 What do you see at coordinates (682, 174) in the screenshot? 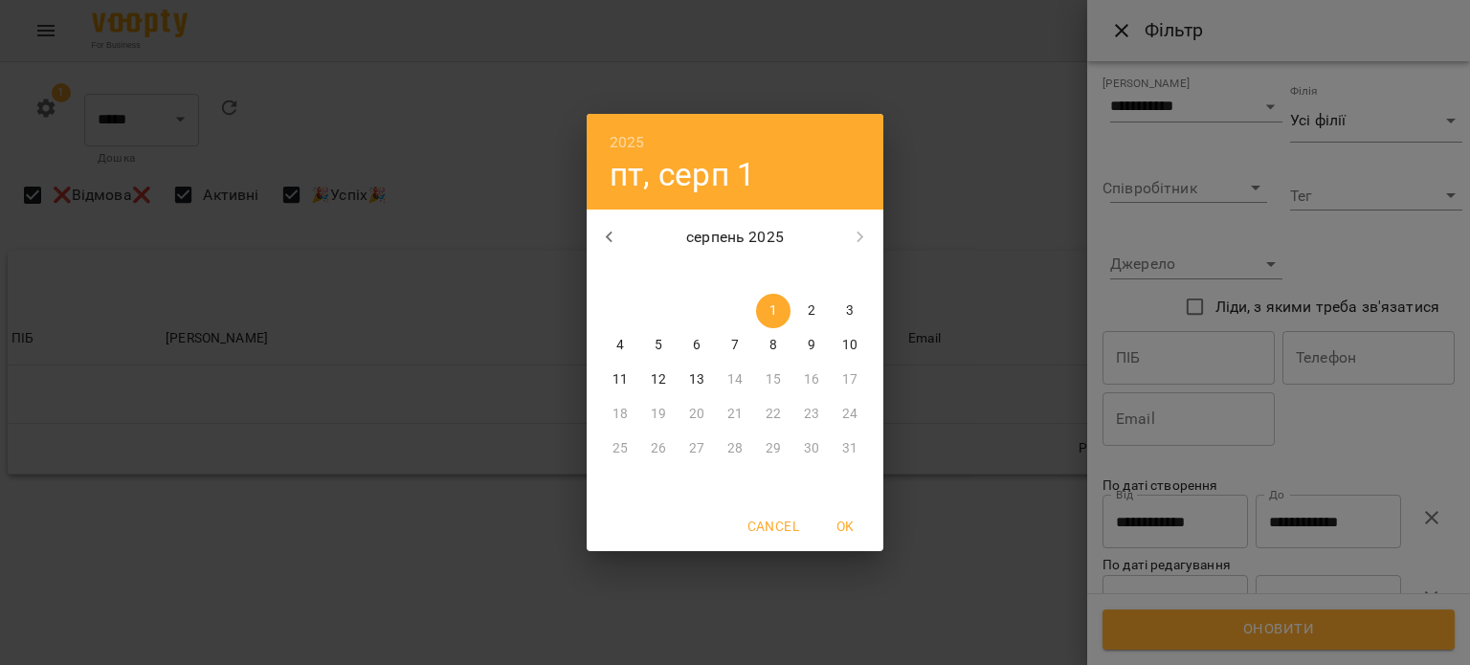
I see `h4: пт, серп 1` at bounding box center [682, 174].